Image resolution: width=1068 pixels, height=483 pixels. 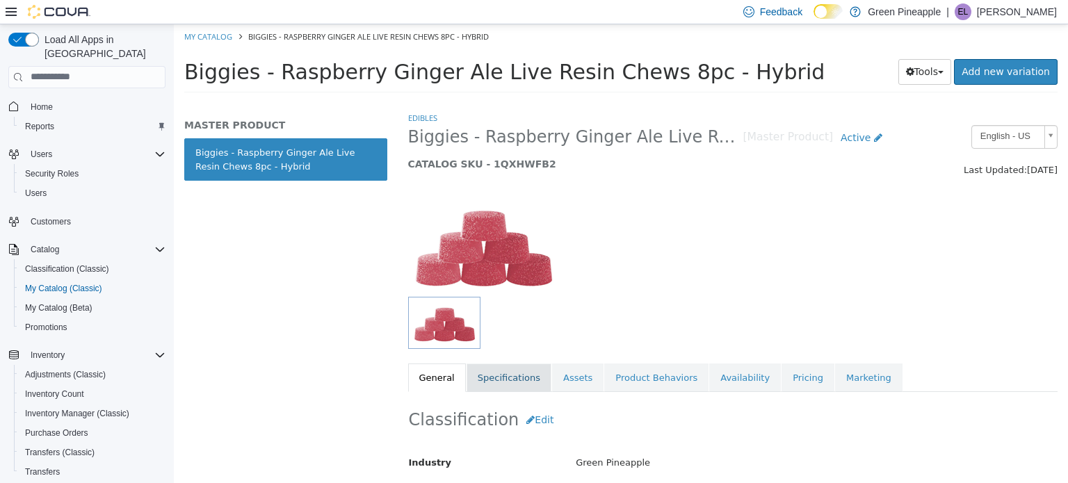 What do you see at coordinates (46, 327) in the screenshot?
I see `a: Promotions` at bounding box center [46, 327].